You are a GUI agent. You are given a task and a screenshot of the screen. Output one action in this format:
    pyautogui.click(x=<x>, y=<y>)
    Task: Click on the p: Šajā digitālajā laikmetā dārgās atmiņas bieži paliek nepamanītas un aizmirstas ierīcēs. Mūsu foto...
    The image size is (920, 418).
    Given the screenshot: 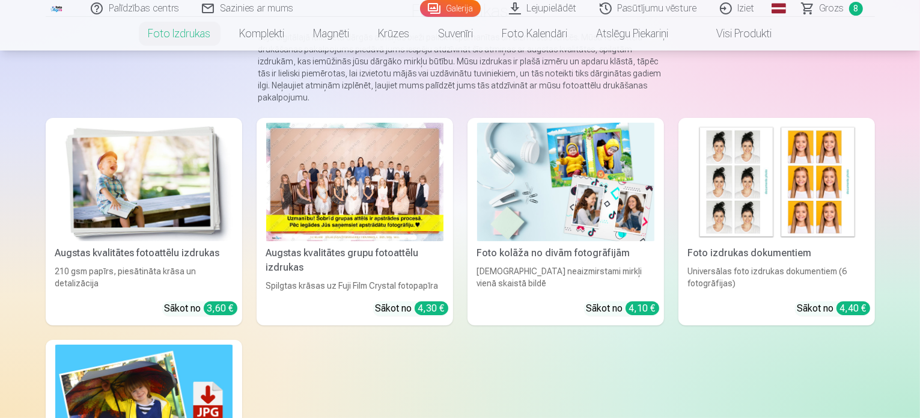 What is the action you would take?
    pyautogui.click(x=460, y=67)
    